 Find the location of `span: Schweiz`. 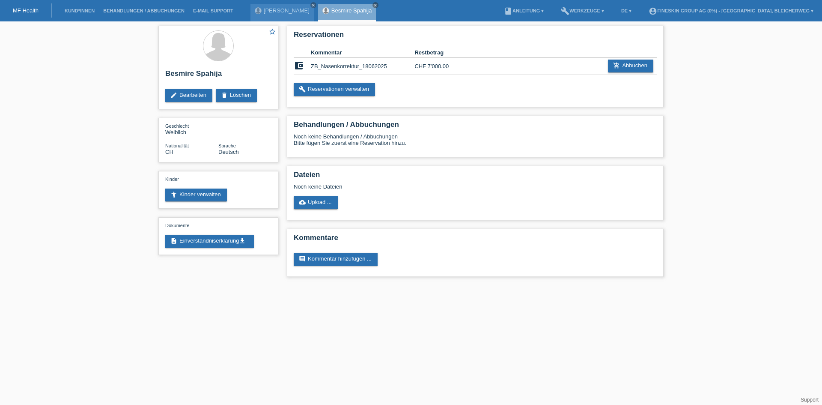

span: Schweiz is located at coordinates (169, 152).